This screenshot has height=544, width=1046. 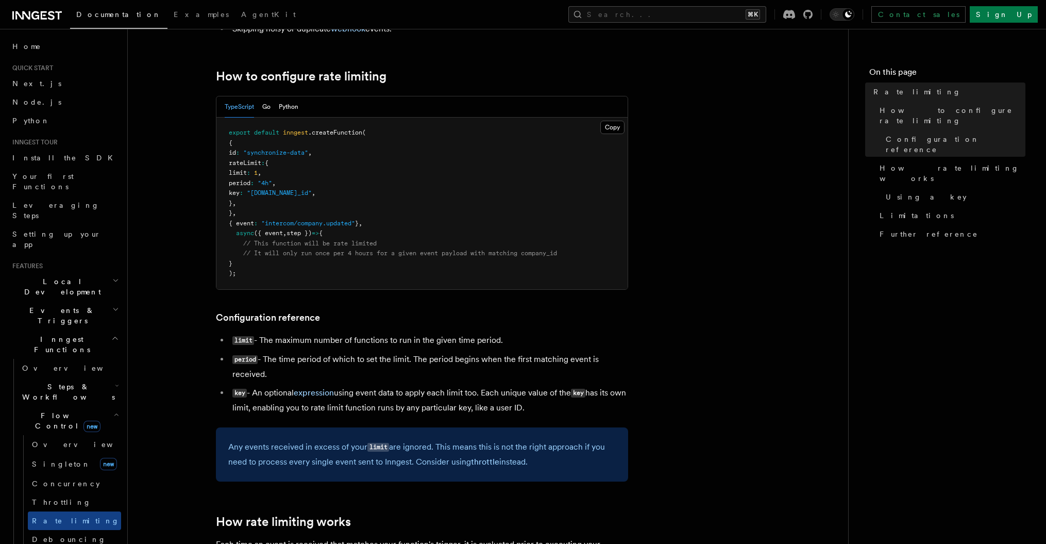 I want to click on a: Next.js, so click(x=64, y=83).